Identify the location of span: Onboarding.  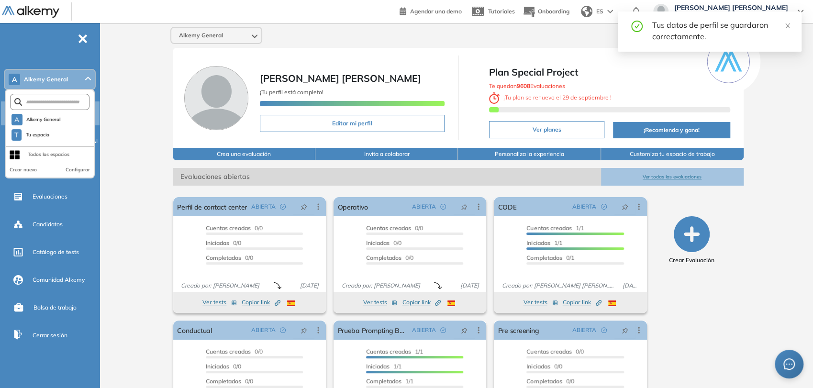
(553, 11).